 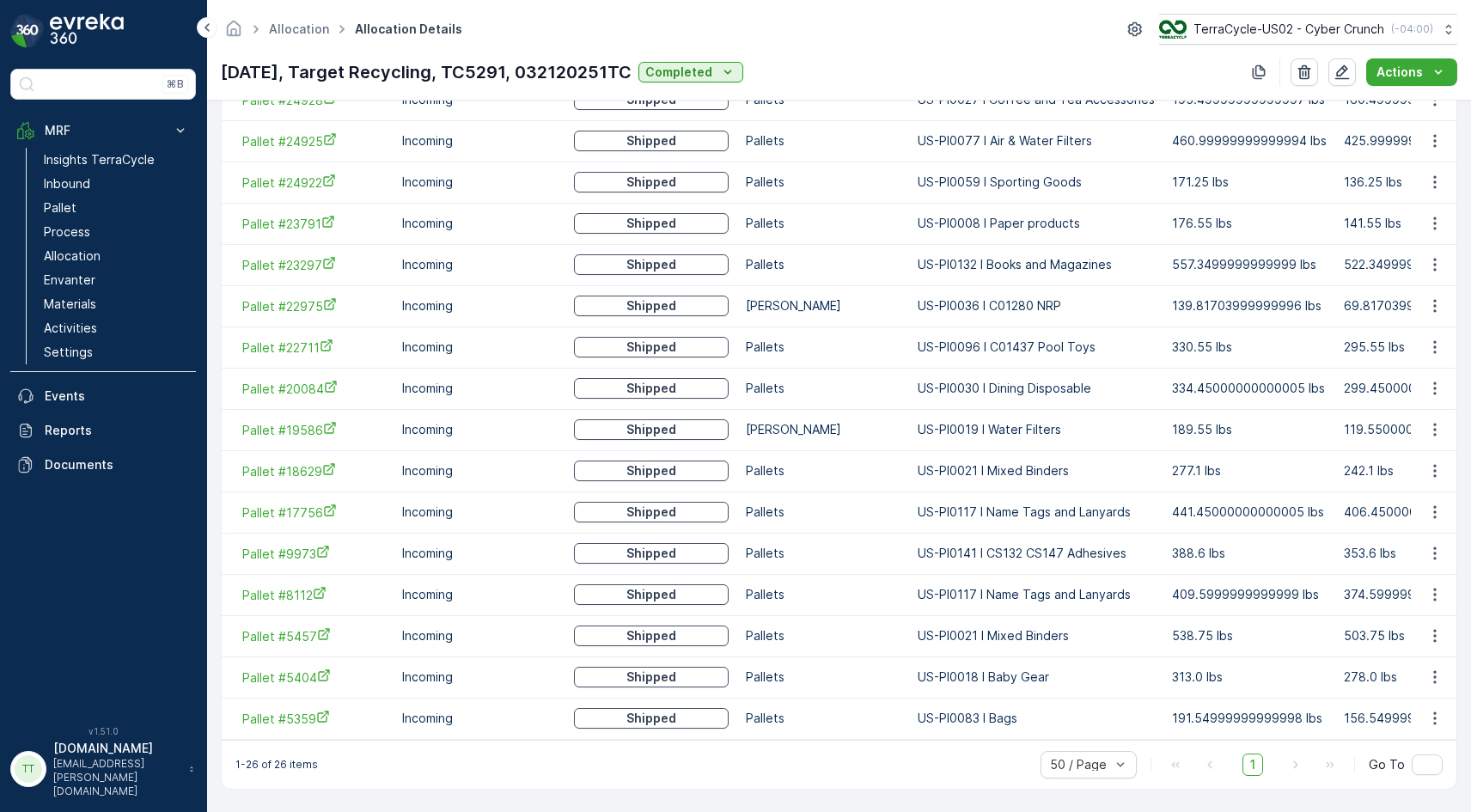 What do you see at coordinates (117, 430) in the screenshot?
I see `p: Reports` at bounding box center [117, 430].